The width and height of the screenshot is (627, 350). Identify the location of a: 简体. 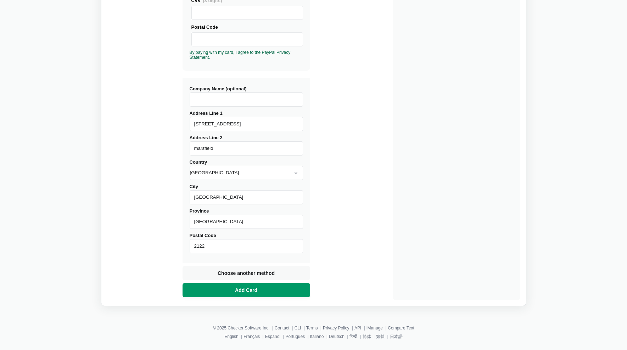
(367, 337).